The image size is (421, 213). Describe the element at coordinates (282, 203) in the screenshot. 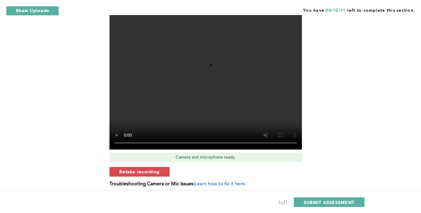

I see `div: 1 of 1` at that location.